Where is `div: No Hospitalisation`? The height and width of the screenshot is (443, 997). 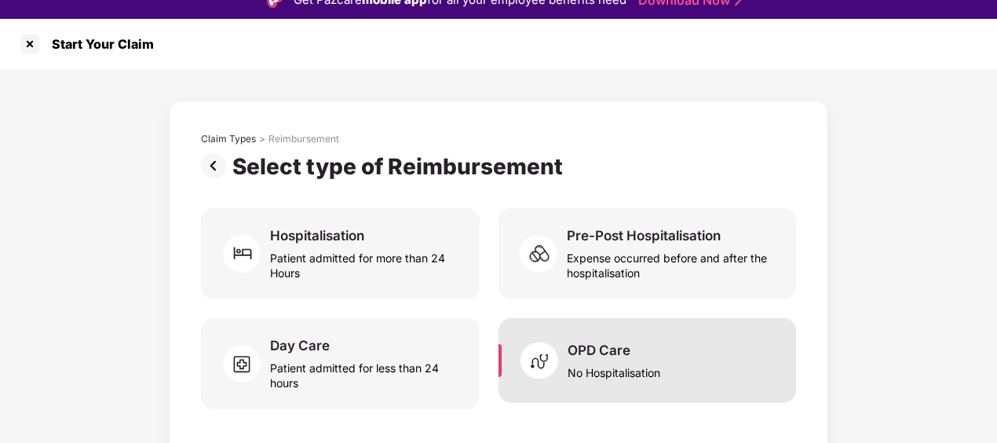 div: No Hospitalisation is located at coordinates (614, 369).